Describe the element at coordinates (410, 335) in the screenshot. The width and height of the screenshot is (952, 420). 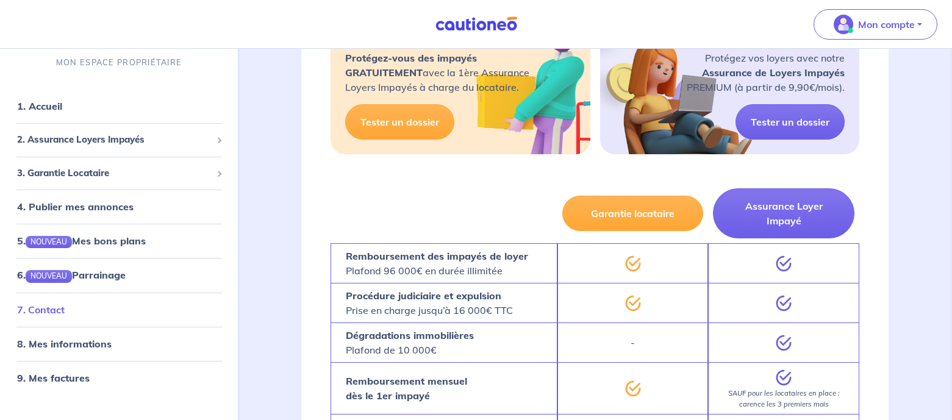
I see `strong: Dégradations immobilières` at that location.